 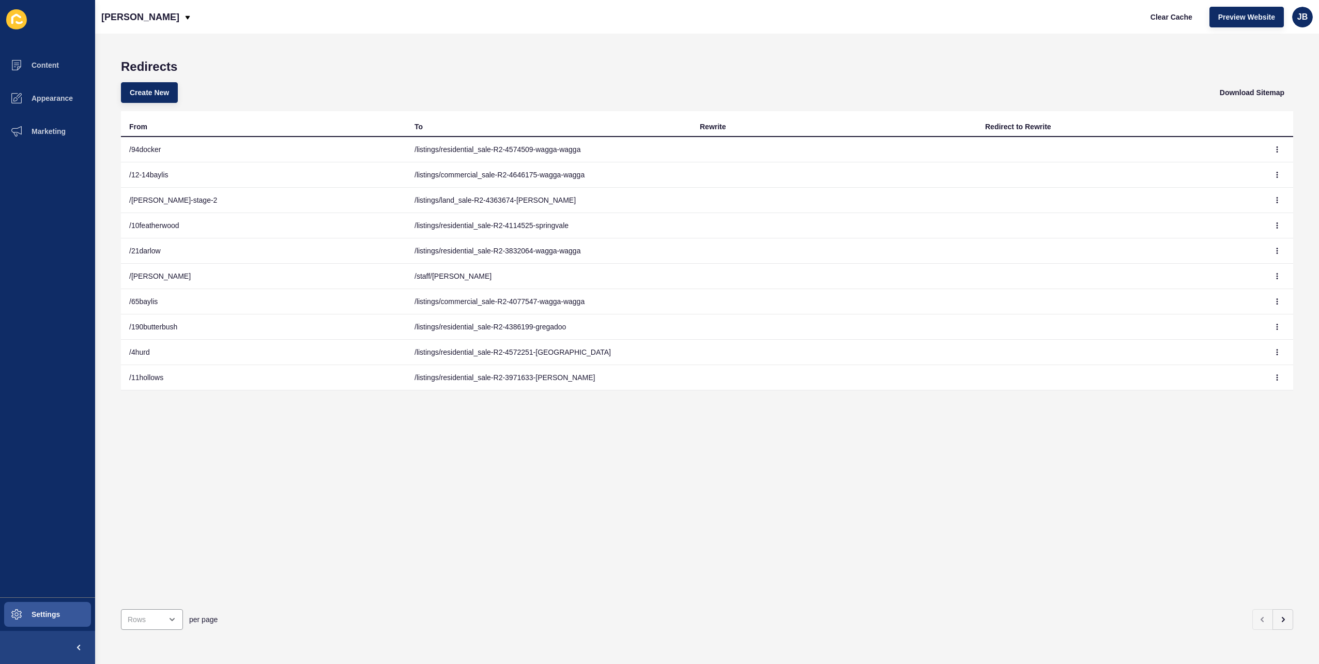 I want to click on td: /4hurd, so click(x=264, y=352).